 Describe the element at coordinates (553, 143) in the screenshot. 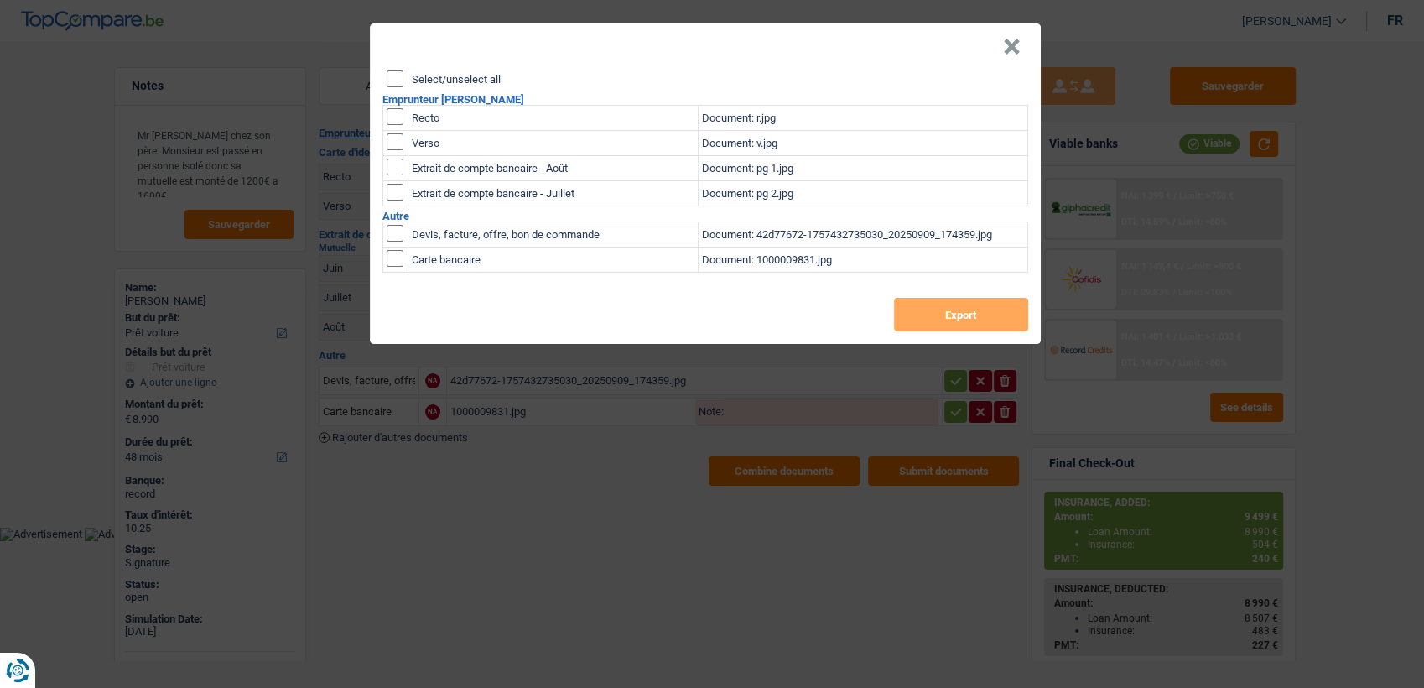

I see `td: Verso` at that location.